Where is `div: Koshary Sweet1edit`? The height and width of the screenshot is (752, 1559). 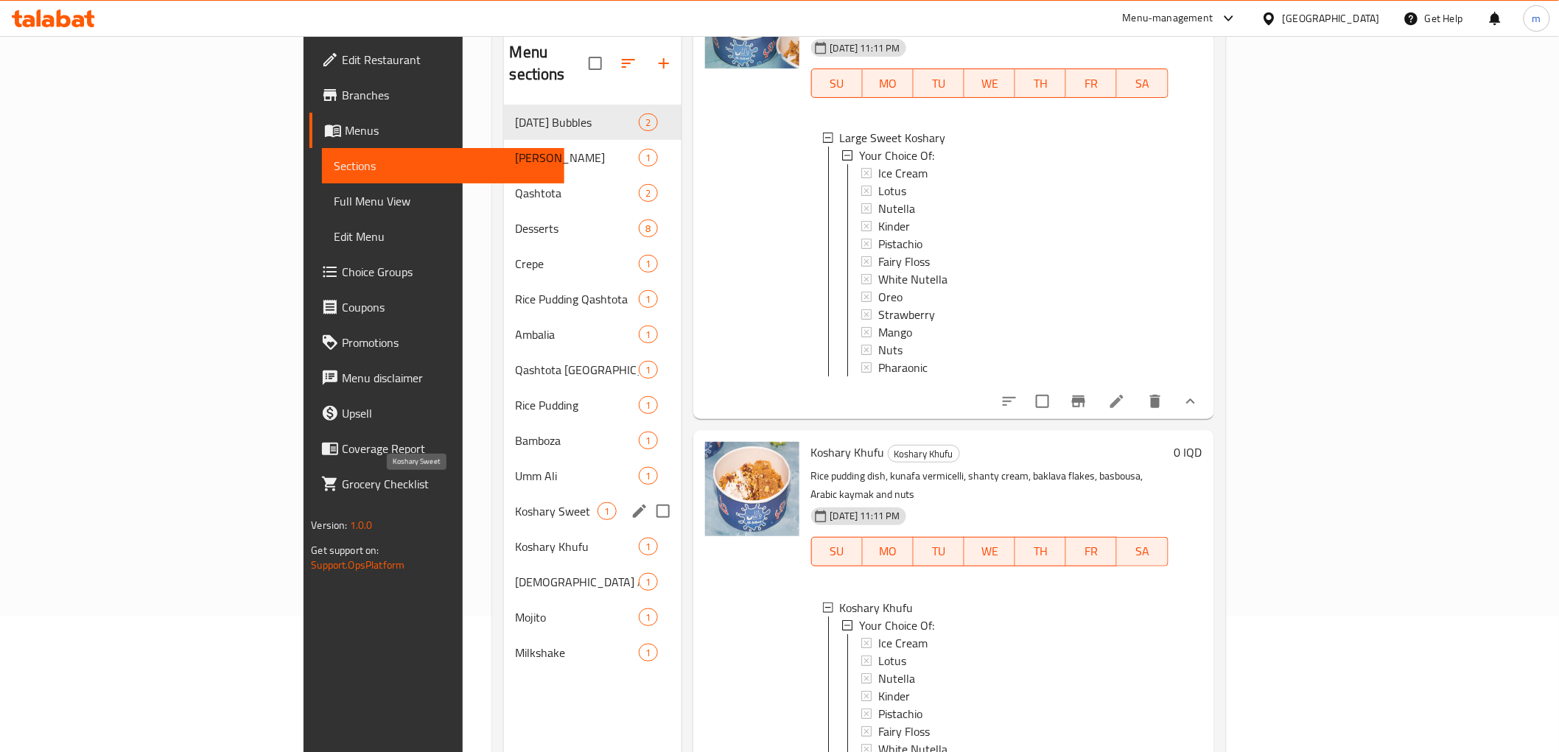 div: Koshary Sweet1edit is located at coordinates (592, 511).